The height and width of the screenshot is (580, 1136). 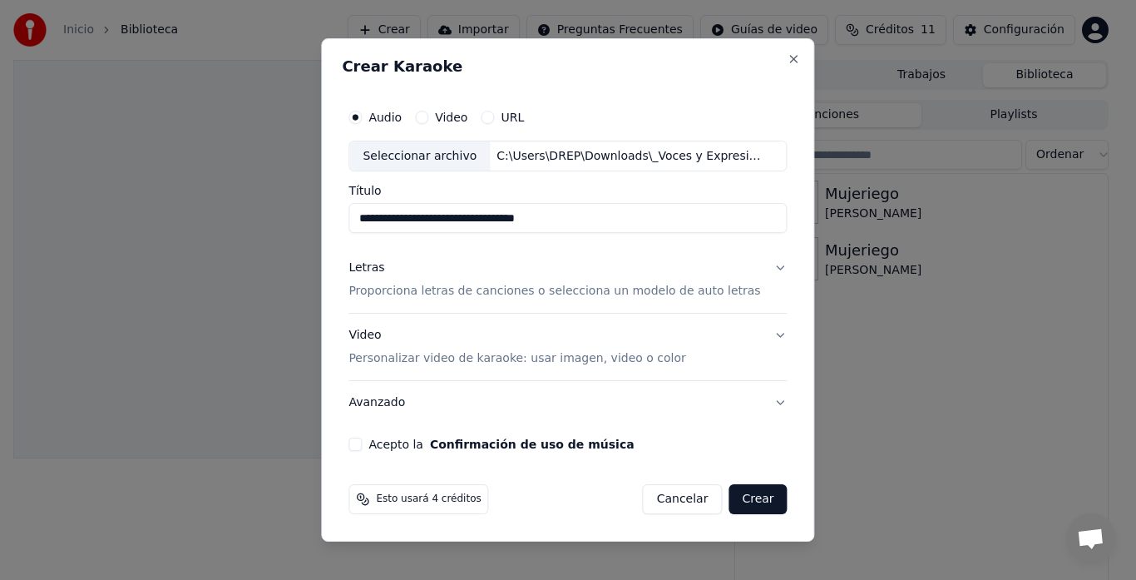 I want to click on label: URL, so click(x=512, y=117).